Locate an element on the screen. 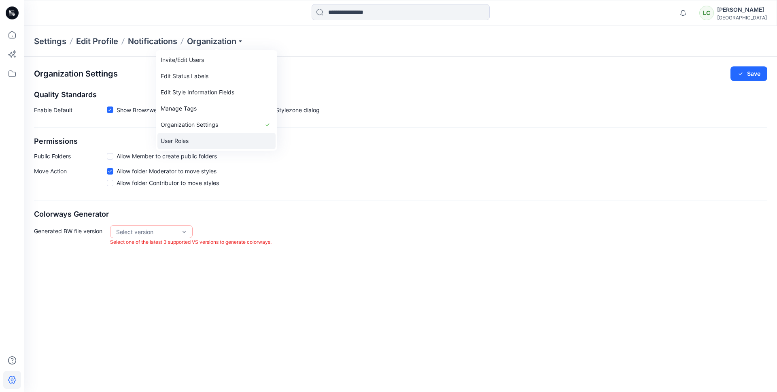  span: Allow Member to create public folders is located at coordinates (167, 156).